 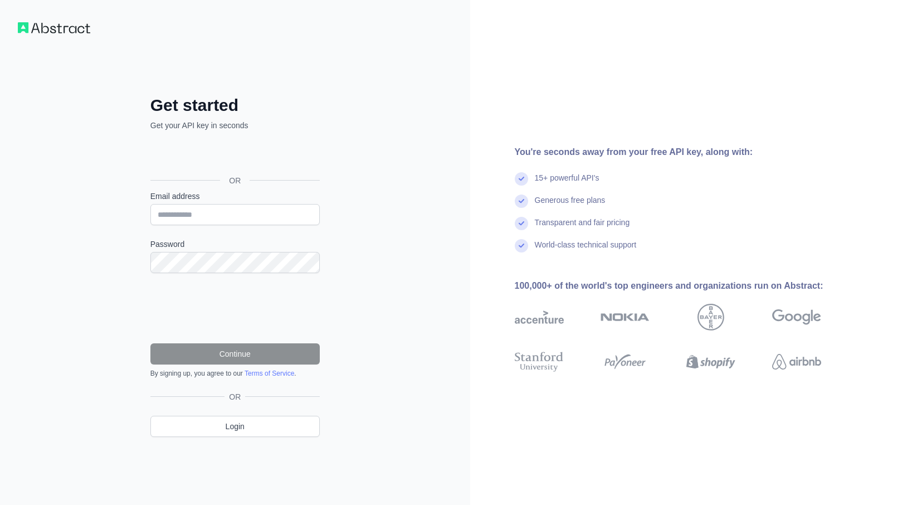 I want to click on div: Generous free plans, so click(x=570, y=206).